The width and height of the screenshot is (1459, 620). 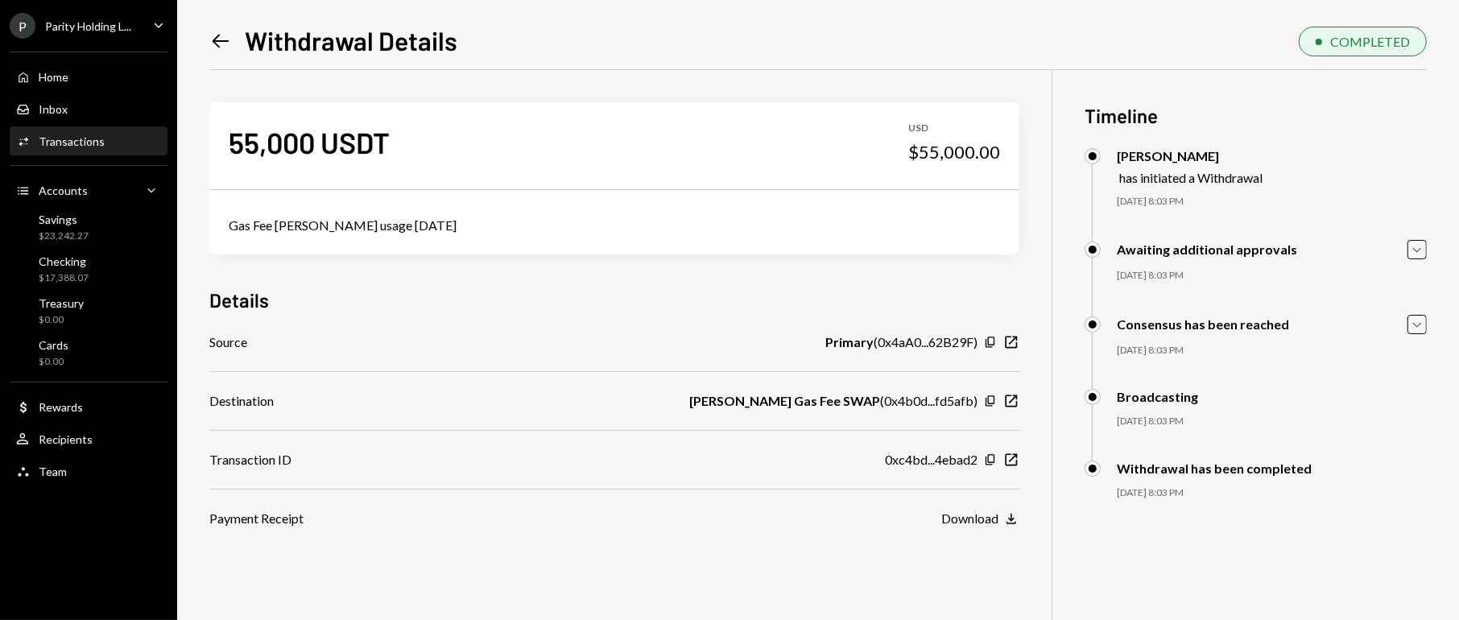 What do you see at coordinates (309, 142) in the screenshot?
I see `div: 55,000 USDT` at bounding box center [309, 142].